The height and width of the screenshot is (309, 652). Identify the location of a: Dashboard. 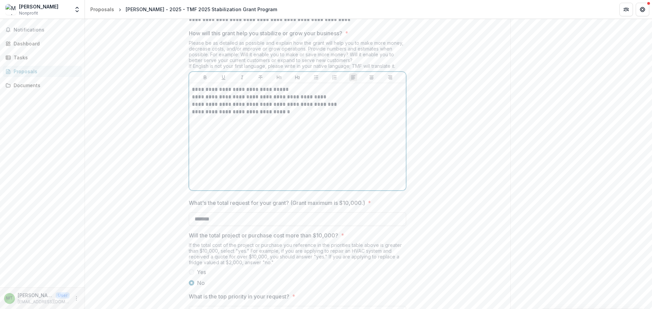
(42, 43).